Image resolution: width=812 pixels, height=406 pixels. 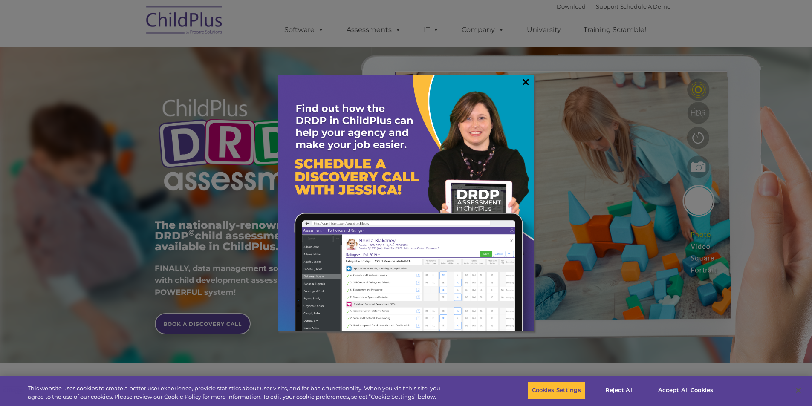 What do you see at coordinates (237, 392) in the screenshot?
I see `div: This website uses cookies to create a better user experience, provide statistics about user visit...` at bounding box center [237, 392].